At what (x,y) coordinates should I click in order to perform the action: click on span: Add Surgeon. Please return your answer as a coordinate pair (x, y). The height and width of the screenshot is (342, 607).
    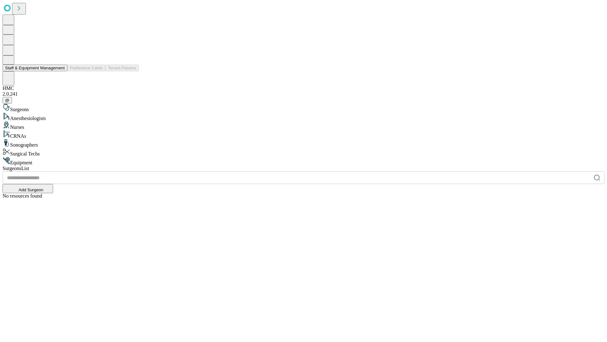
    Looking at the image, I should click on (31, 189).